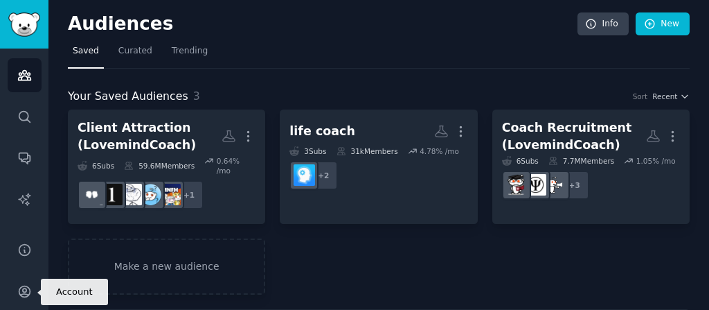 The width and height of the screenshot is (709, 310). I want to click on a: Saved, so click(86, 54).